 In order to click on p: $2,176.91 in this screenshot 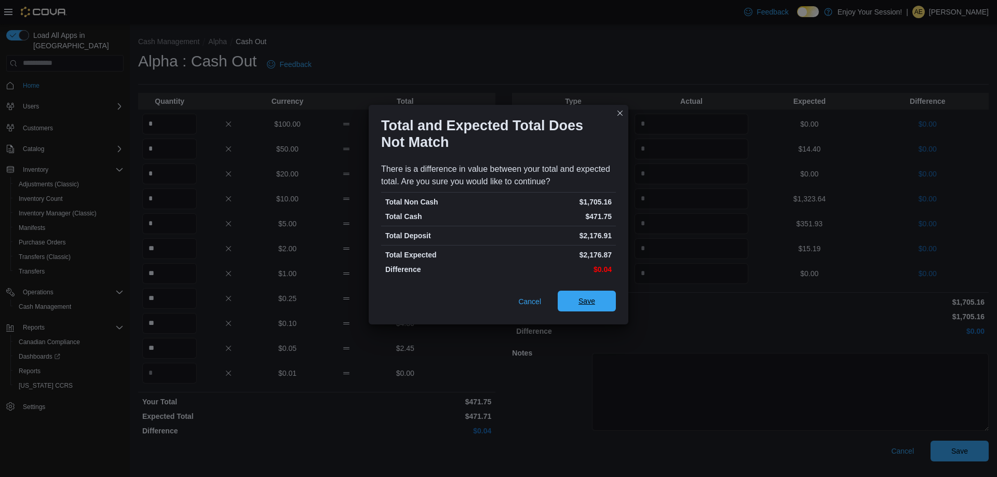, I will do `click(556, 236)`.